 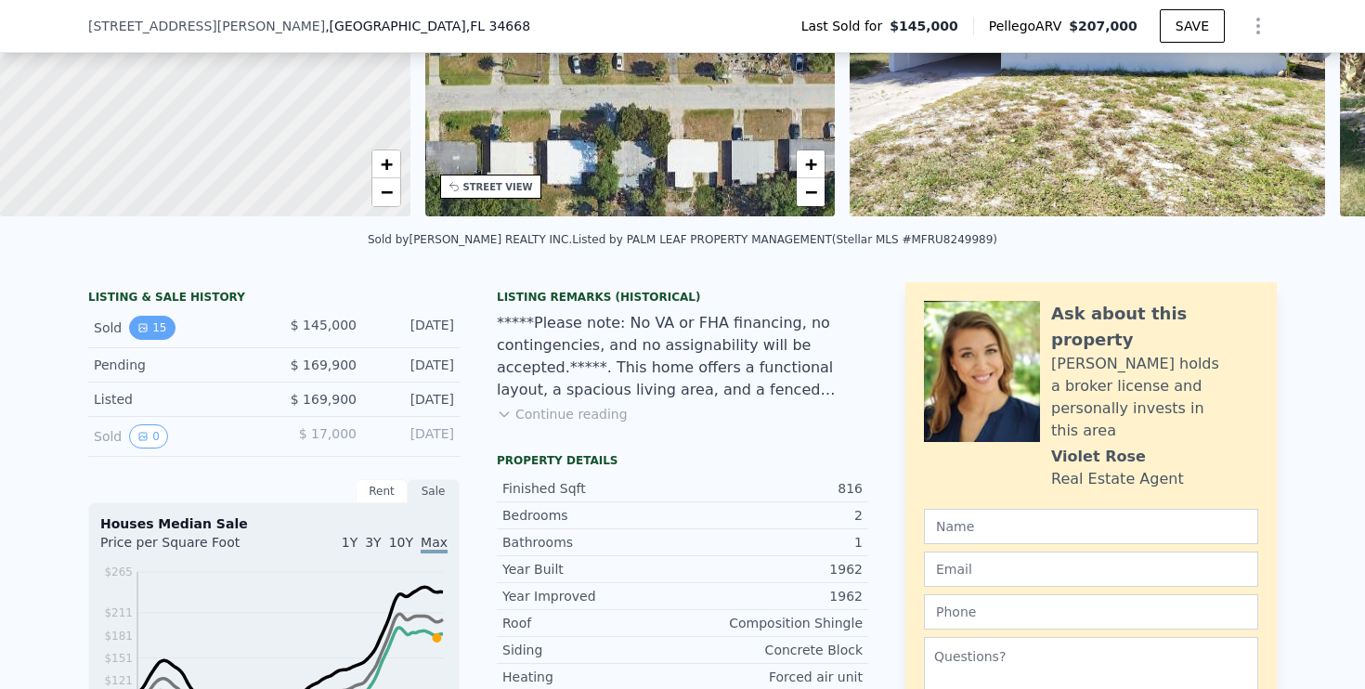 I want to click on button: SAVE, so click(x=1193, y=26).